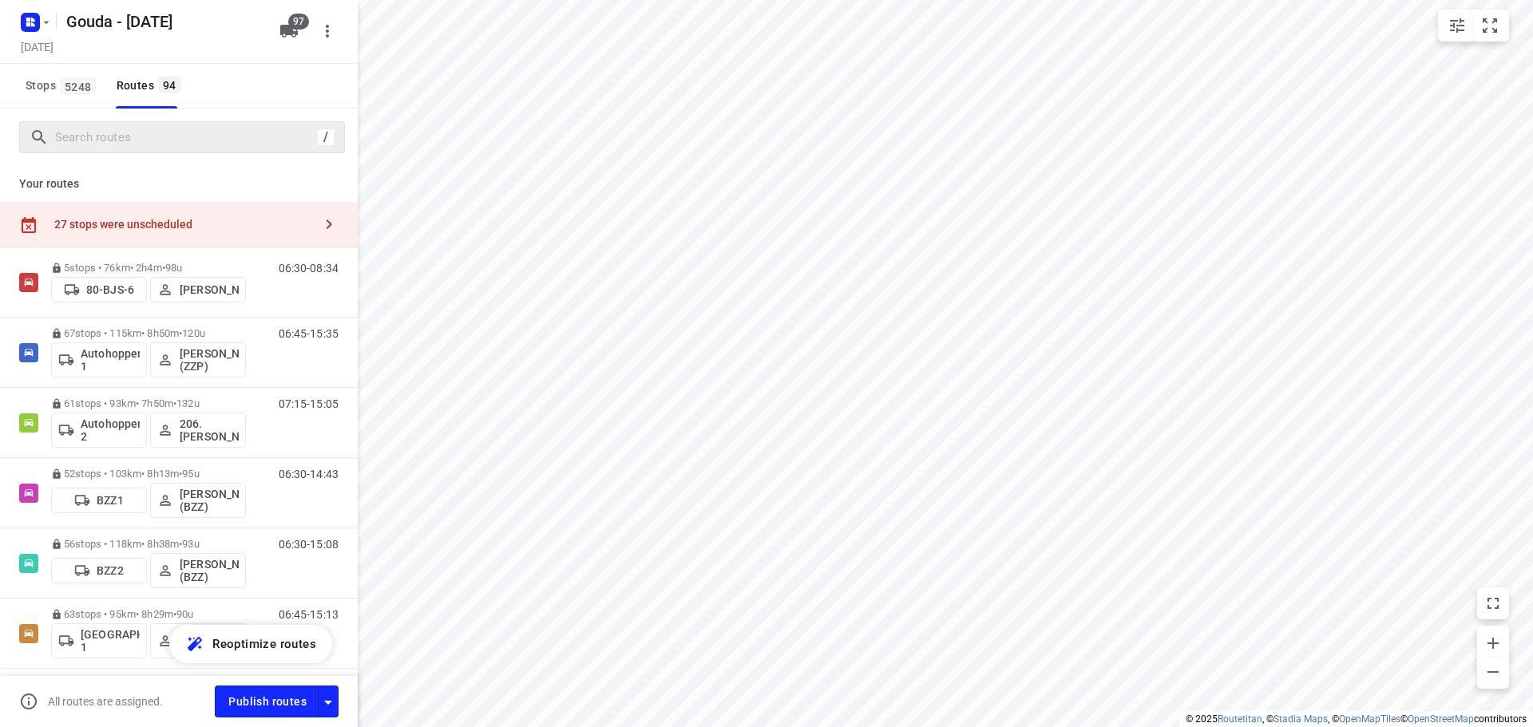  Describe the element at coordinates (308, 615) in the screenshot. I see `p: 06:45-15:13` at that location.